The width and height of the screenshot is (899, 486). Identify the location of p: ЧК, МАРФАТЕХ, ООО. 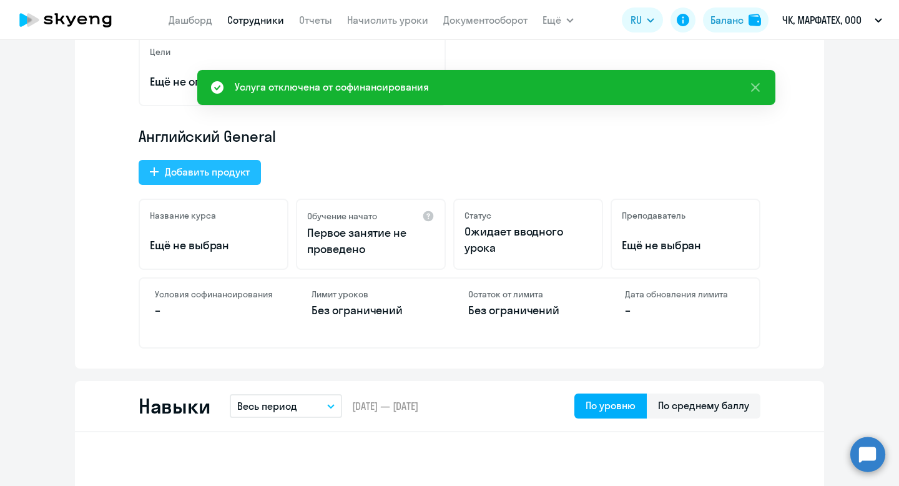
(822, 20).